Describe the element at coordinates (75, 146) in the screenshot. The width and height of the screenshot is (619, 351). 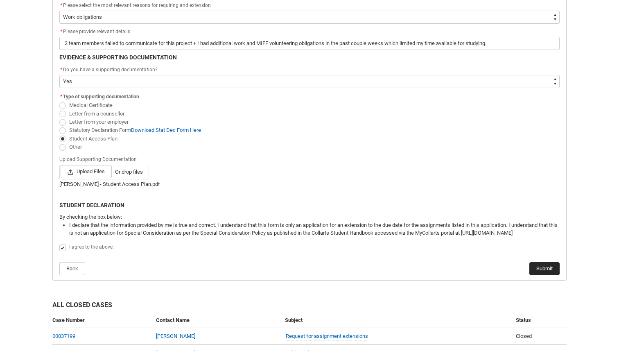
I see `span: Other` at that location.